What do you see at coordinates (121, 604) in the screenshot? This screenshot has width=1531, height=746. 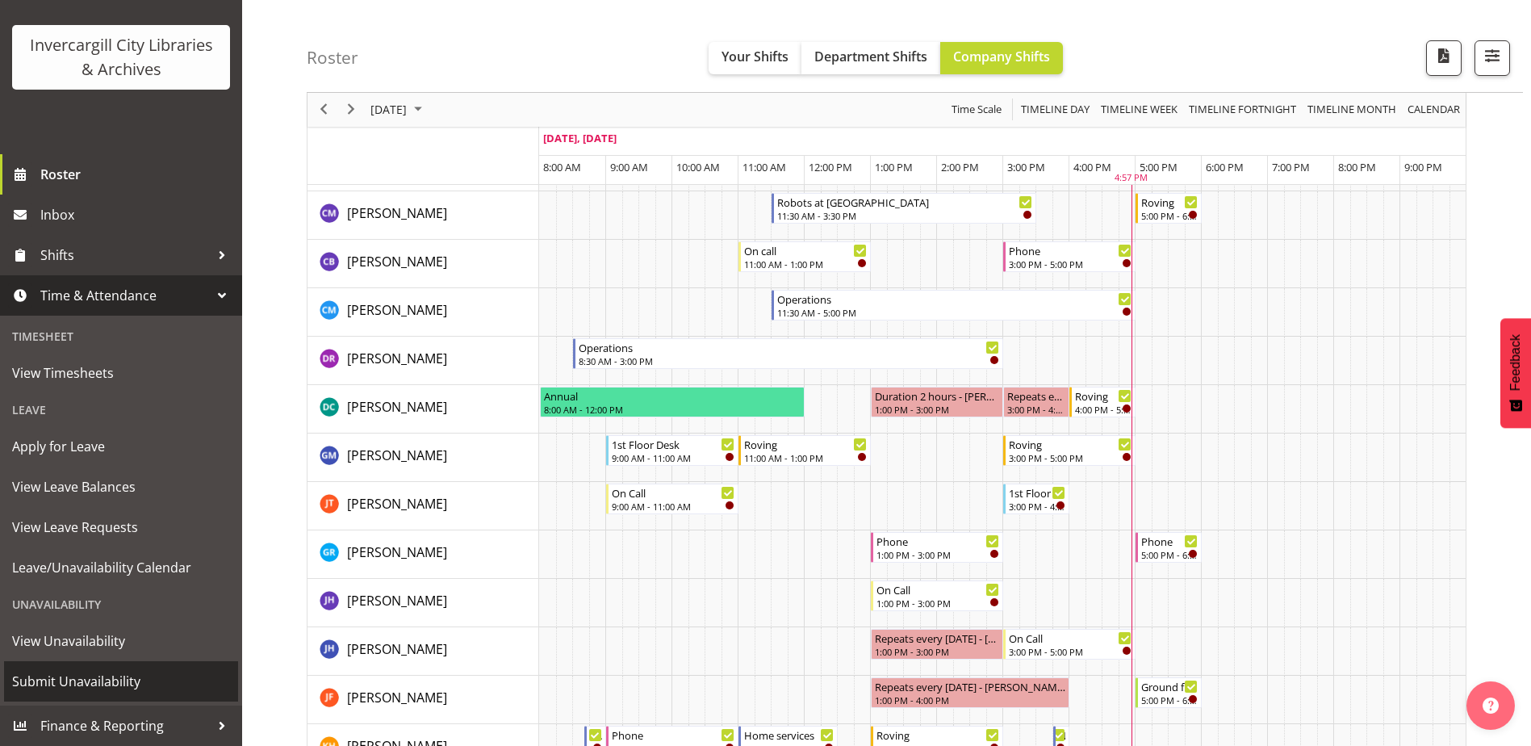 I see `div: Unavailability` at bounding box center [121, 604].